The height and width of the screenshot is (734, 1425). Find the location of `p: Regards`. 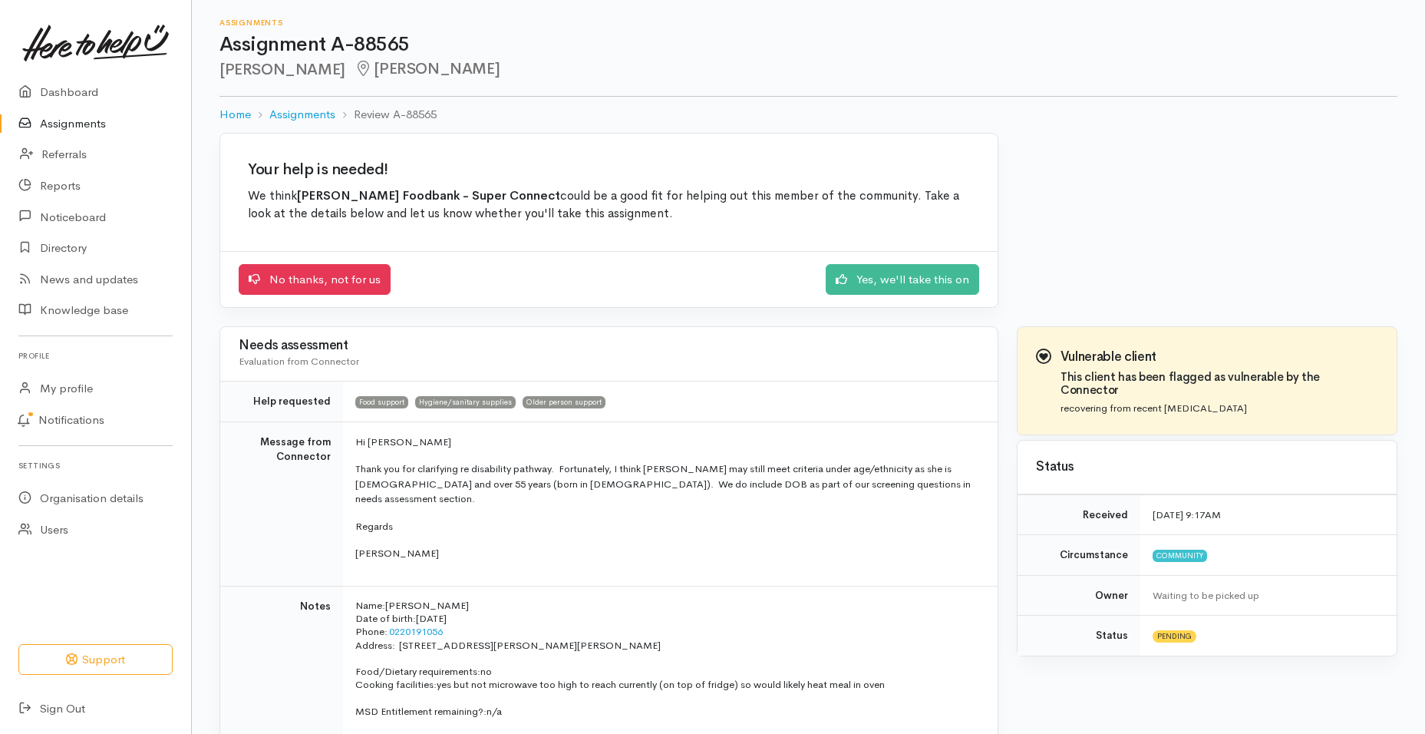

p: Regards is located at coordinates (667, 526).